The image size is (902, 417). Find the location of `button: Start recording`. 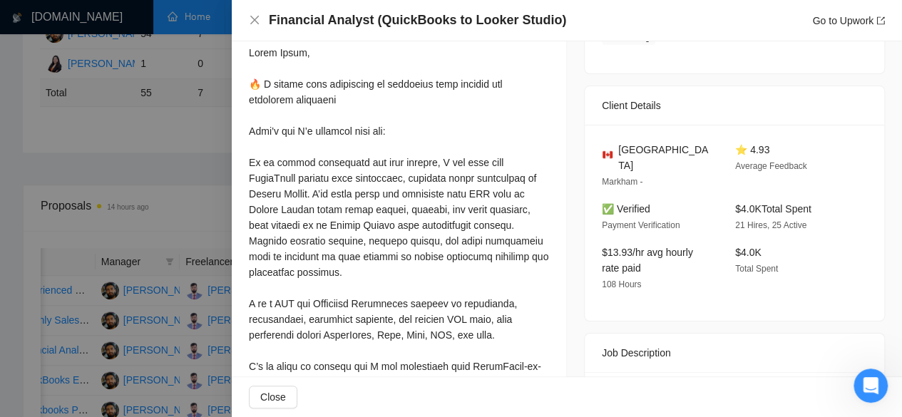

button: Start recording is located at coordinates (96, 301).